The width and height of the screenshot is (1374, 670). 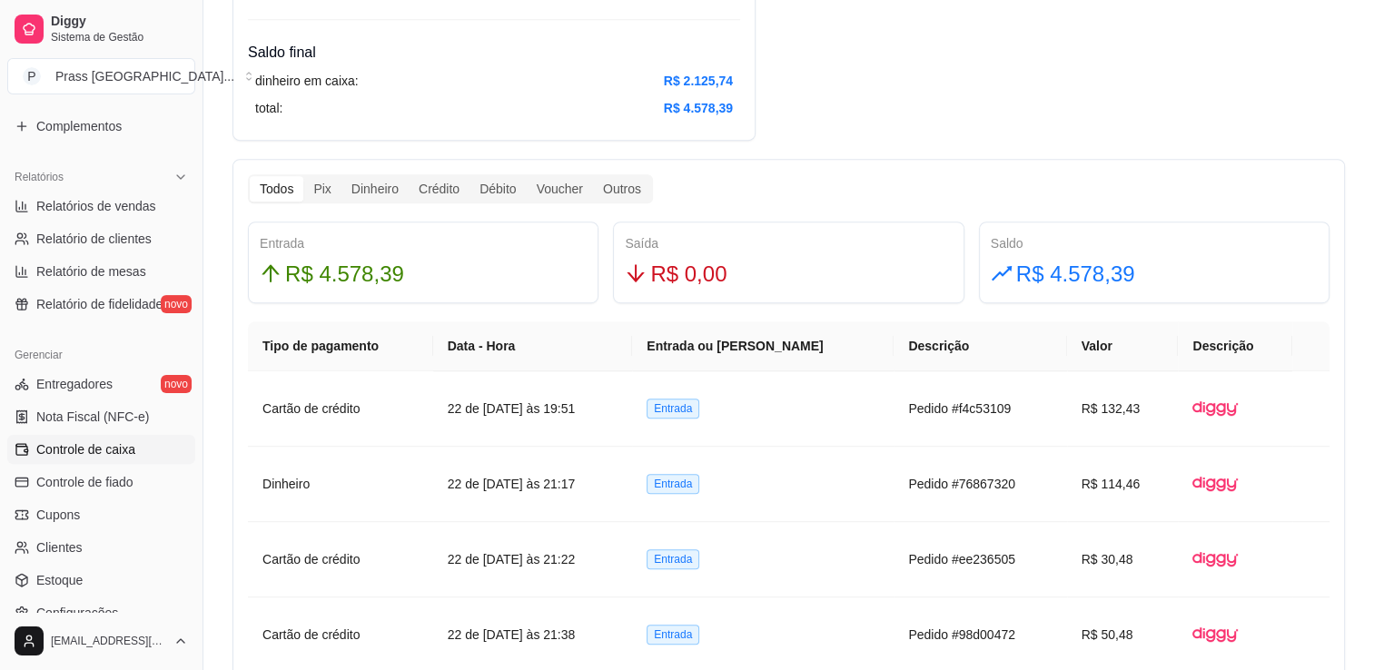 What do you see at coordinates (119, 22) in the screenshot?
I see `span: Diggy` at bounding box center [119, 22].